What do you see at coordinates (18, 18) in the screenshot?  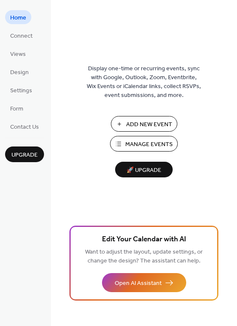 I see `span: Home` at bounding box center [18, 18].